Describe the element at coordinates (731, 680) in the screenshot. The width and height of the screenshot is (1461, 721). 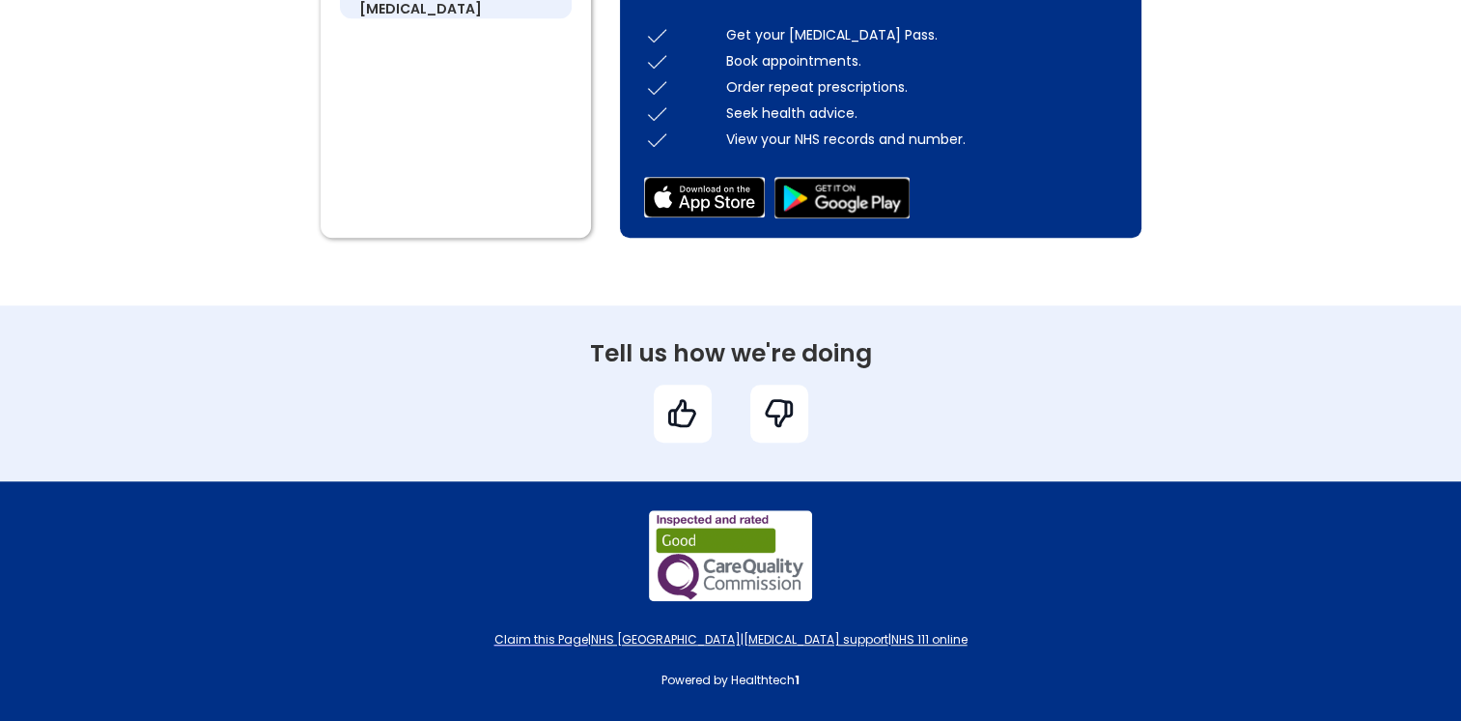
I see `div: Powered by Healthtech` at that location.